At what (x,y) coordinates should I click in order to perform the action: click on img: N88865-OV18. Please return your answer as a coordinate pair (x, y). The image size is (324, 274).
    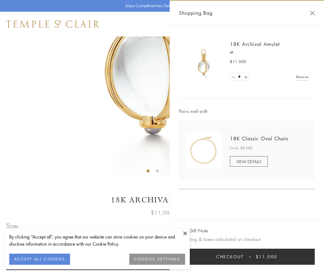
    Looking at the image, I should click on (204, 150).